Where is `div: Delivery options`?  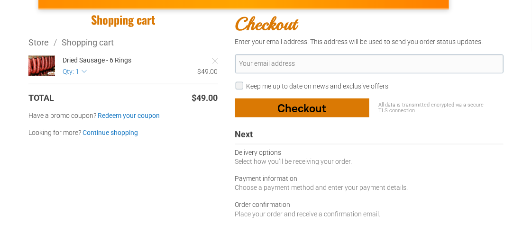
div: Delivery options is located at coordinates (369, 153).